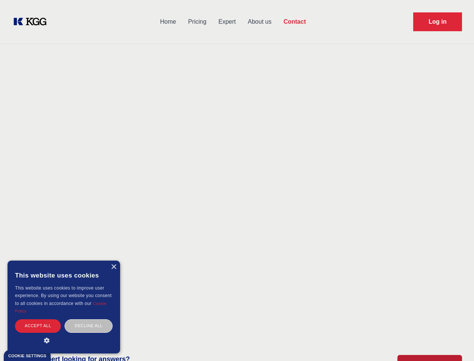  I want to click on a: Pricing, so click(197, 22).